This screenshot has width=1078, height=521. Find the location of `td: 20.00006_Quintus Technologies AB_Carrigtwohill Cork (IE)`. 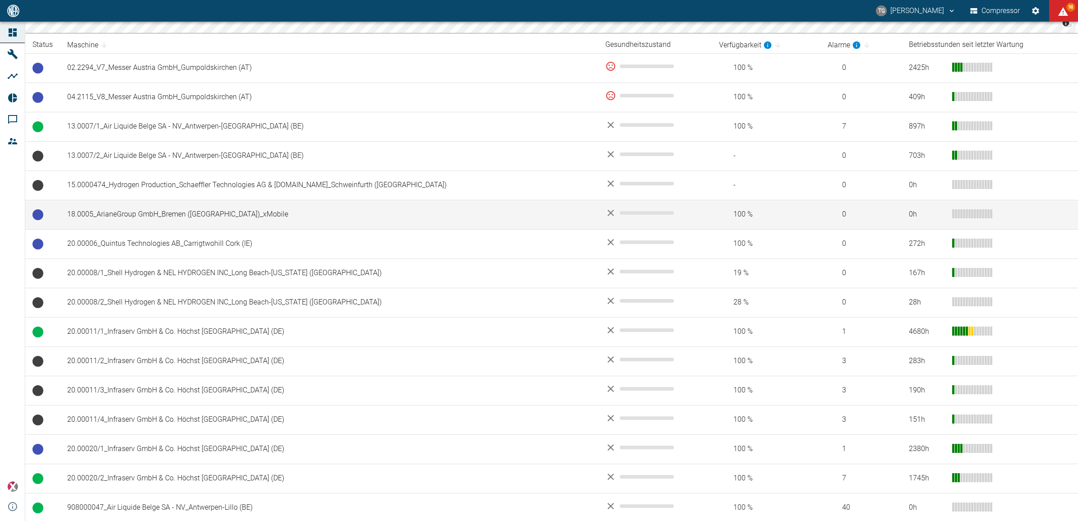

td: 20.00006_Quintus Technologies AB_Carrigtwohill Cork (IE) is located at coordinates (329, 243).